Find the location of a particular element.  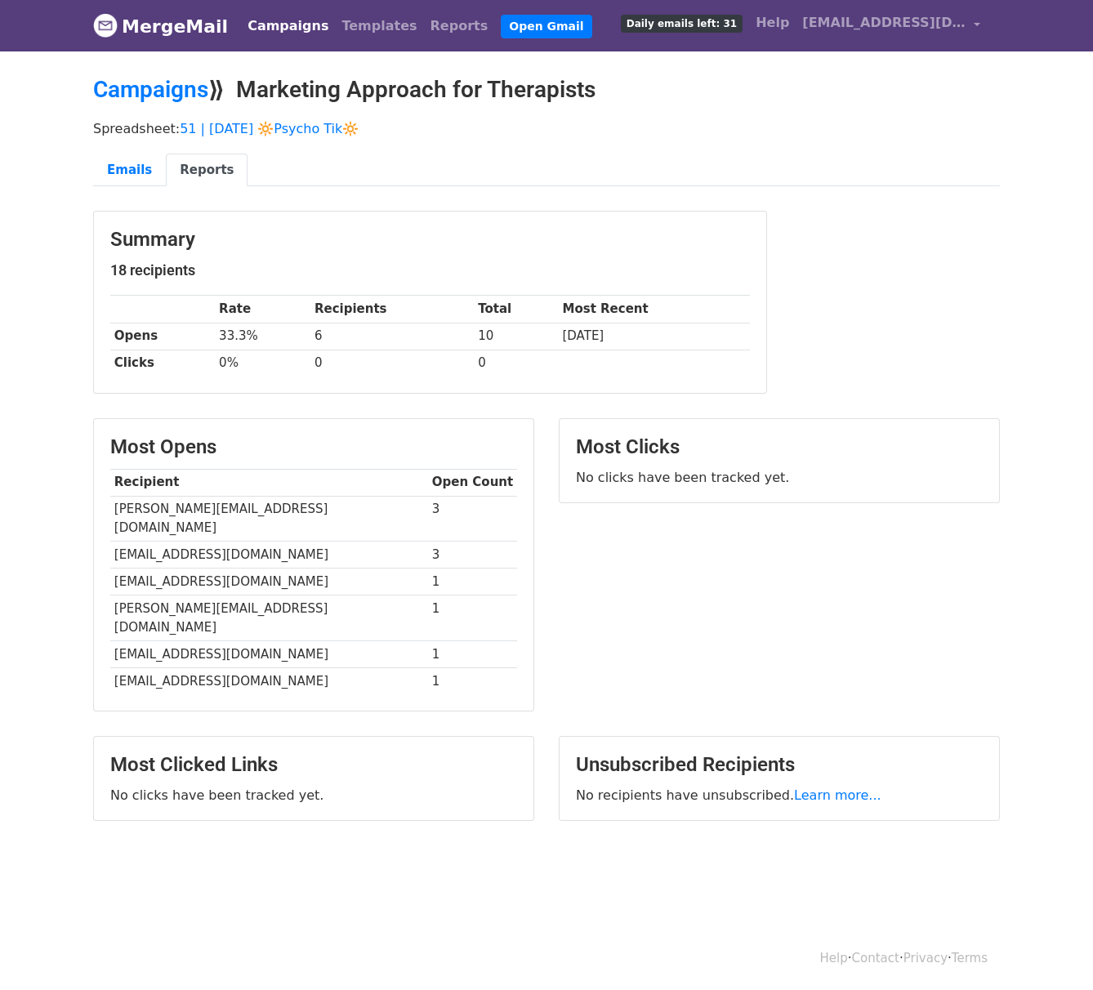

h3: Summary is located at coordinates (429, 239).